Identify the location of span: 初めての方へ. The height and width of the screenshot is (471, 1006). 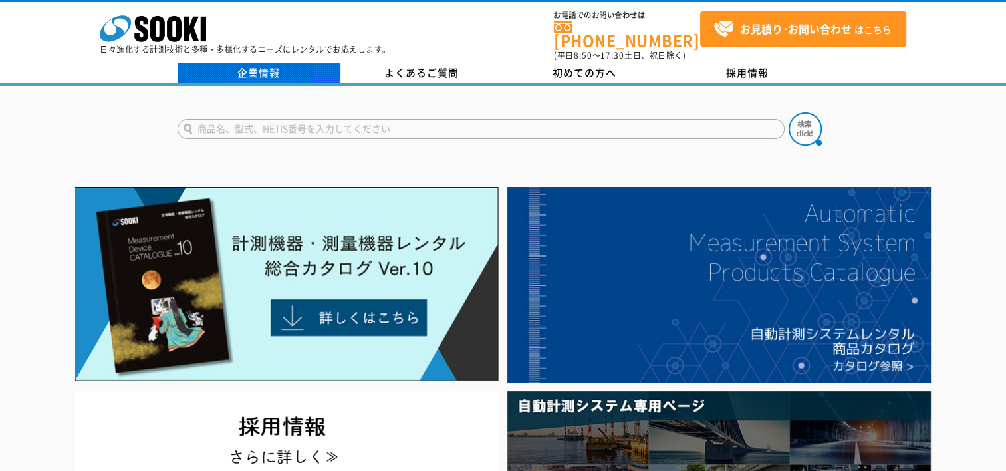
(585, 73).